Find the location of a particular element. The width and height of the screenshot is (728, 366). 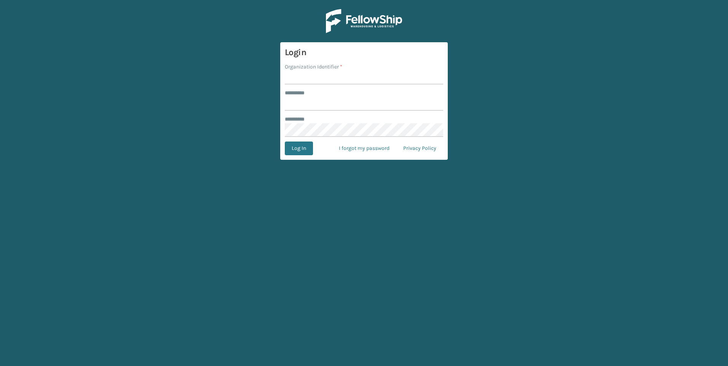

img: Logo is located at coordinates (364, 21).